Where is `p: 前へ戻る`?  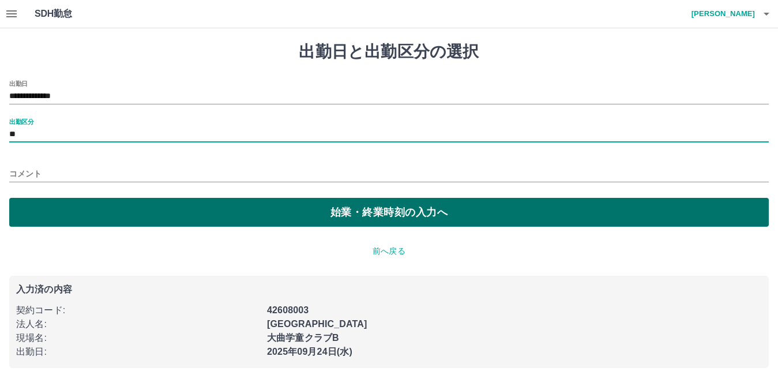
p: 前へ戻る is located at coordinates (389, 251).